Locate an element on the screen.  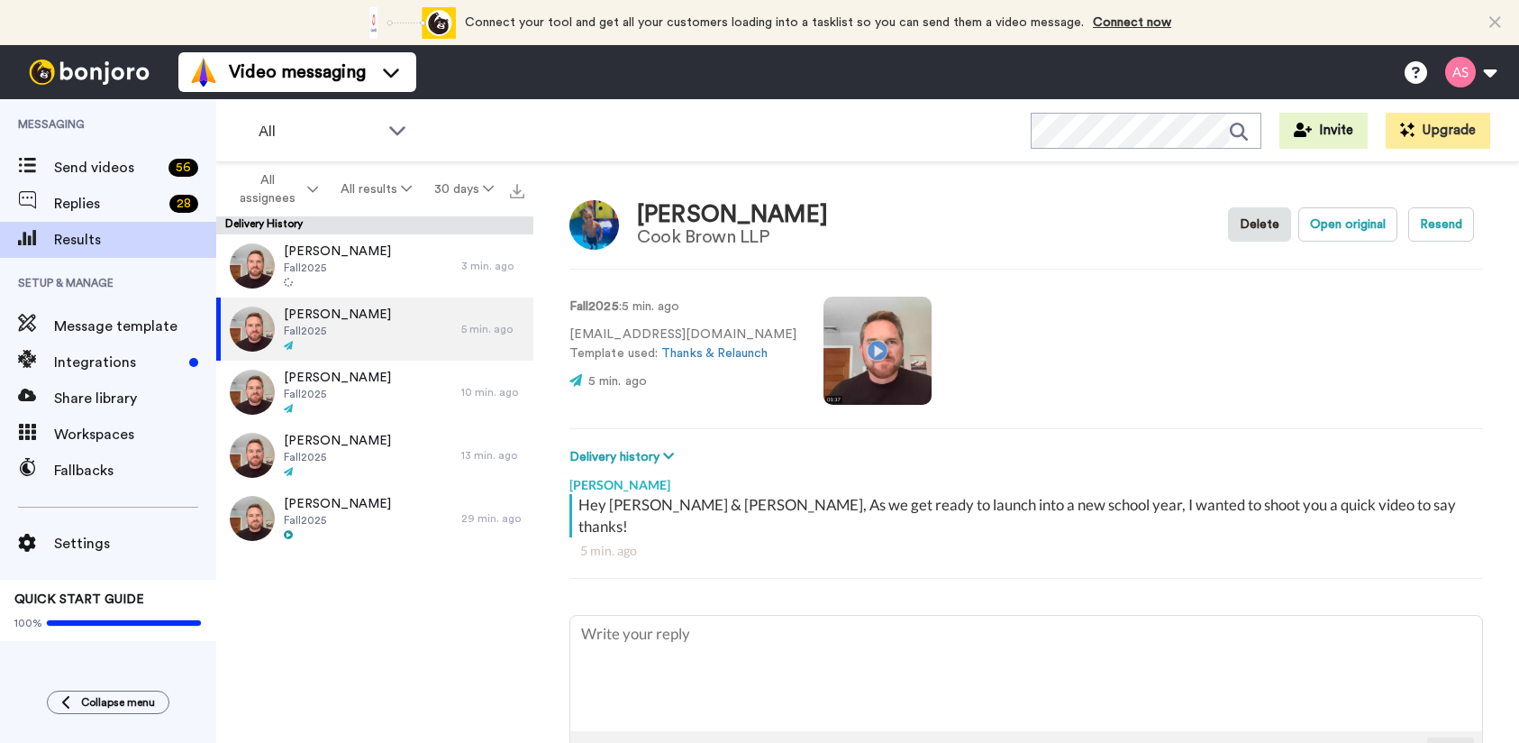
button: 30 days is located at coordinates (463, 189).